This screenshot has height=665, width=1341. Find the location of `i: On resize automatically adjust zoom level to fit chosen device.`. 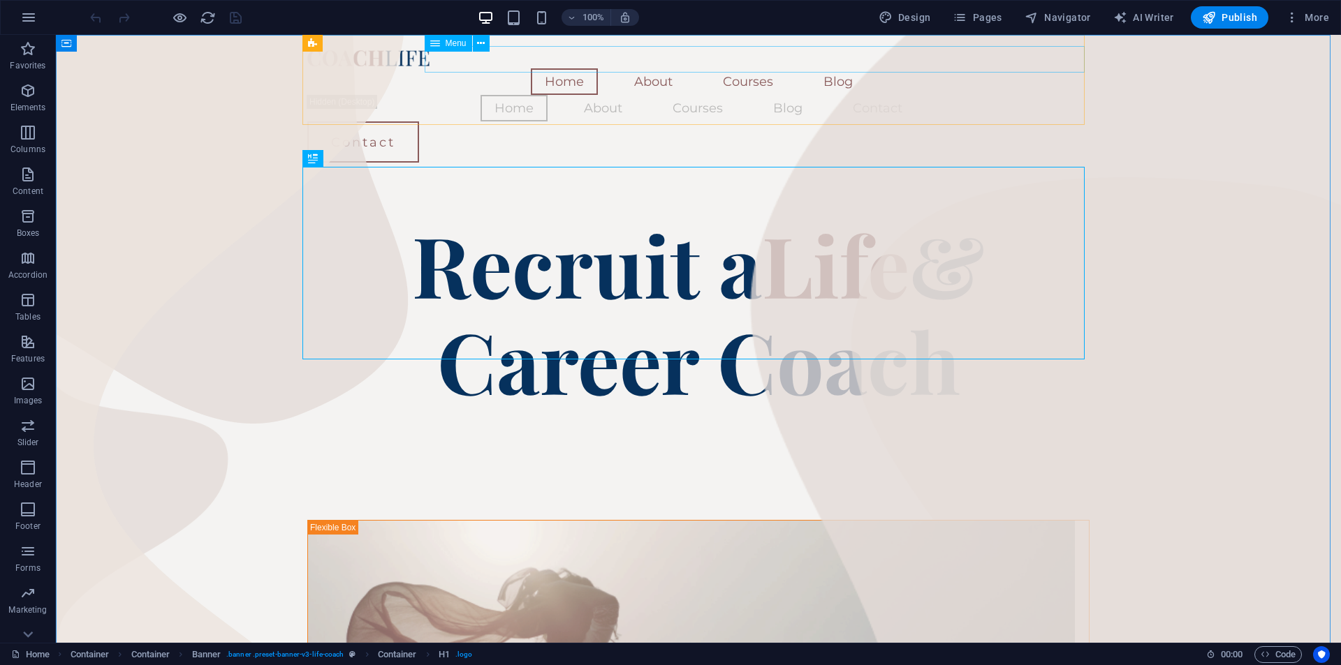

i: On resize automatically adjust zoom level to fit chosen device. is located at coordinates (625, 17).